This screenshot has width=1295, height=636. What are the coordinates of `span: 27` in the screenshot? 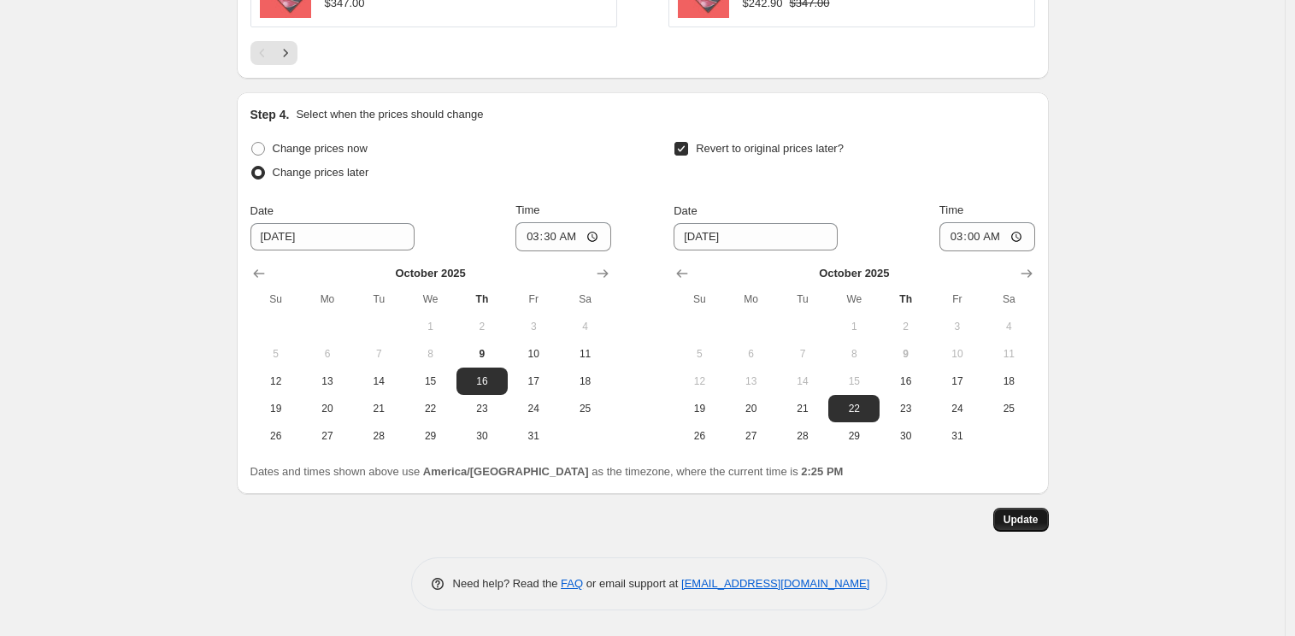 It's located at (752, 436).